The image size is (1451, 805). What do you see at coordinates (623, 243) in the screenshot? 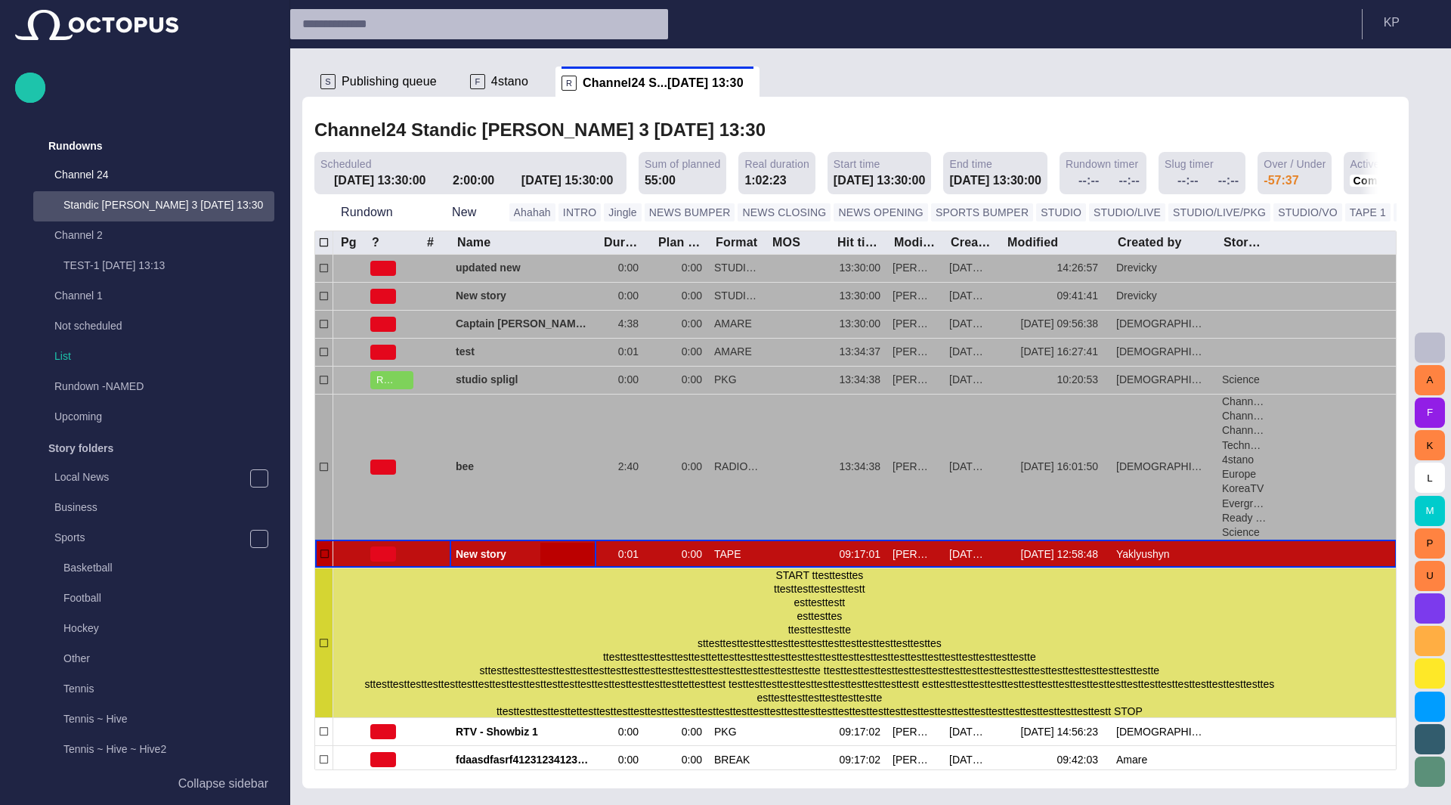
I see `div: Duration` at bounding box center [623, 243].